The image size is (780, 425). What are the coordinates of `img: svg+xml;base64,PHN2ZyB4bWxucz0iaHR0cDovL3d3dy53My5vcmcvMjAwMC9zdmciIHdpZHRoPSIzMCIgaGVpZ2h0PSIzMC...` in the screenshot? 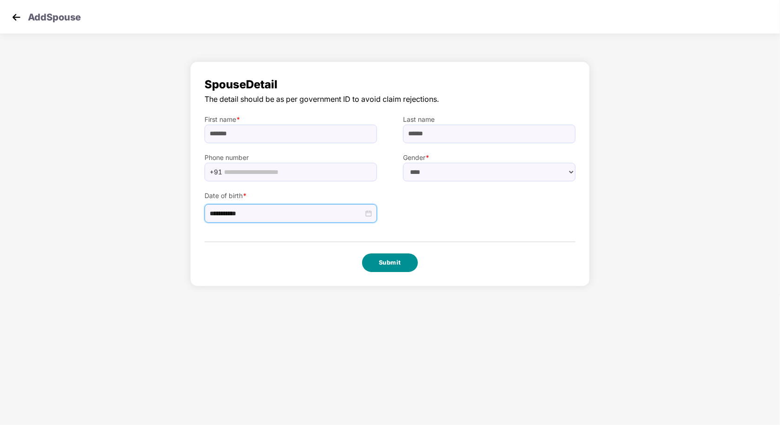 It's located at (16, 17).